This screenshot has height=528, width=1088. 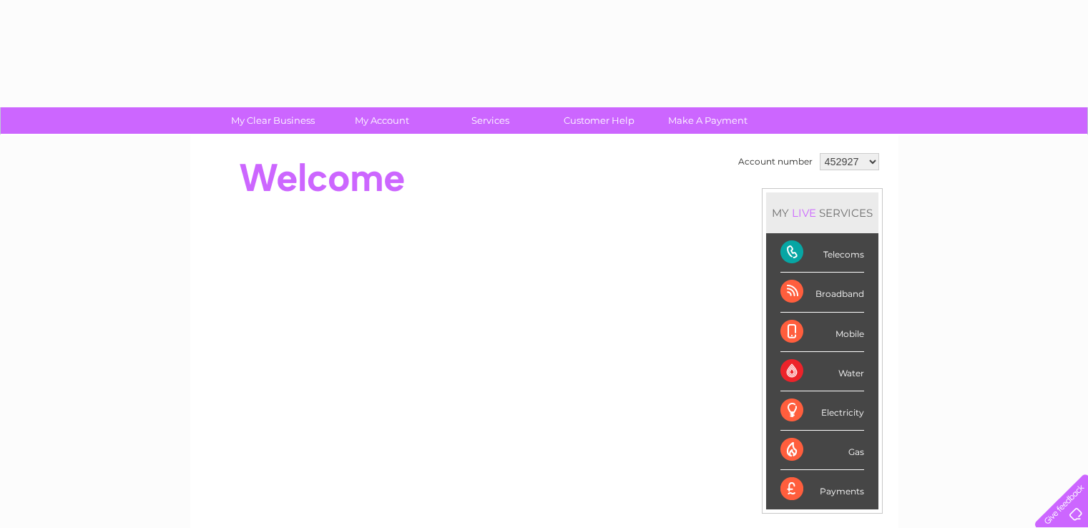 I want to click on div: LIVE, so click(x=804, y=212).